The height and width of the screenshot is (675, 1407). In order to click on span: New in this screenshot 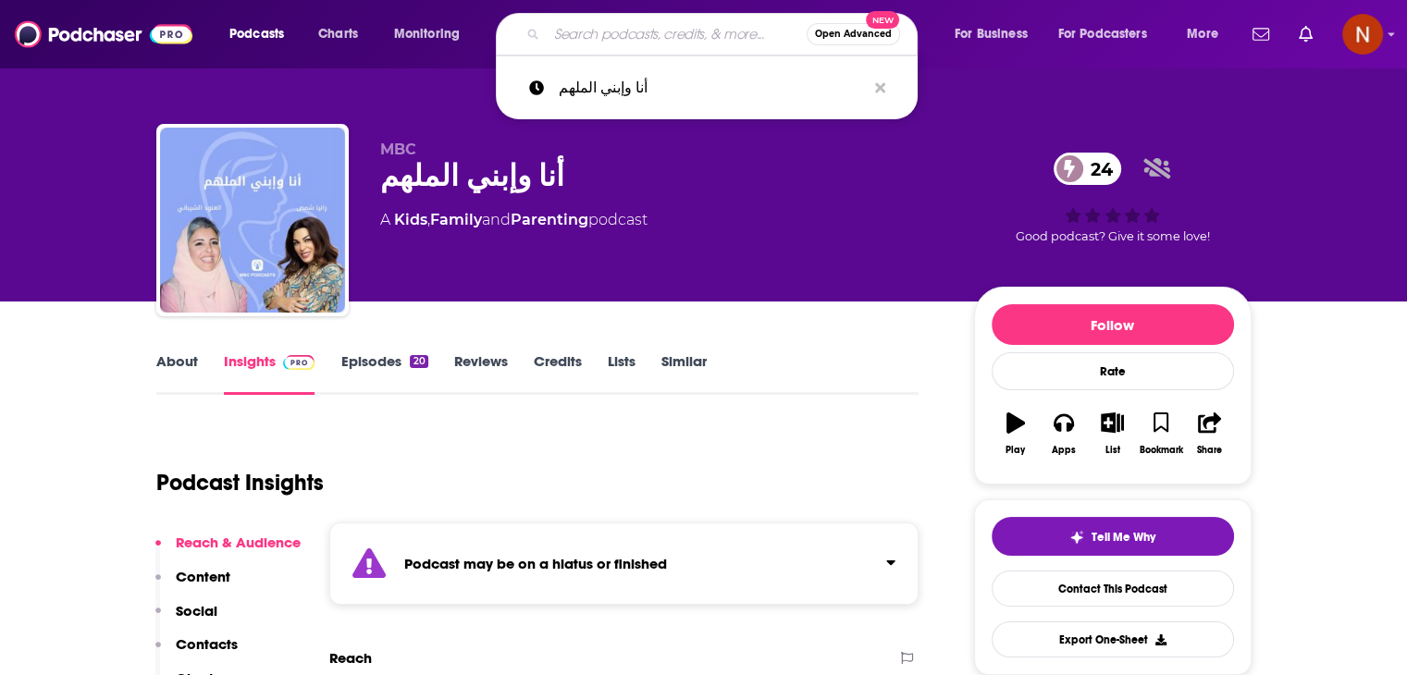, I will do `click(883, 19)`.